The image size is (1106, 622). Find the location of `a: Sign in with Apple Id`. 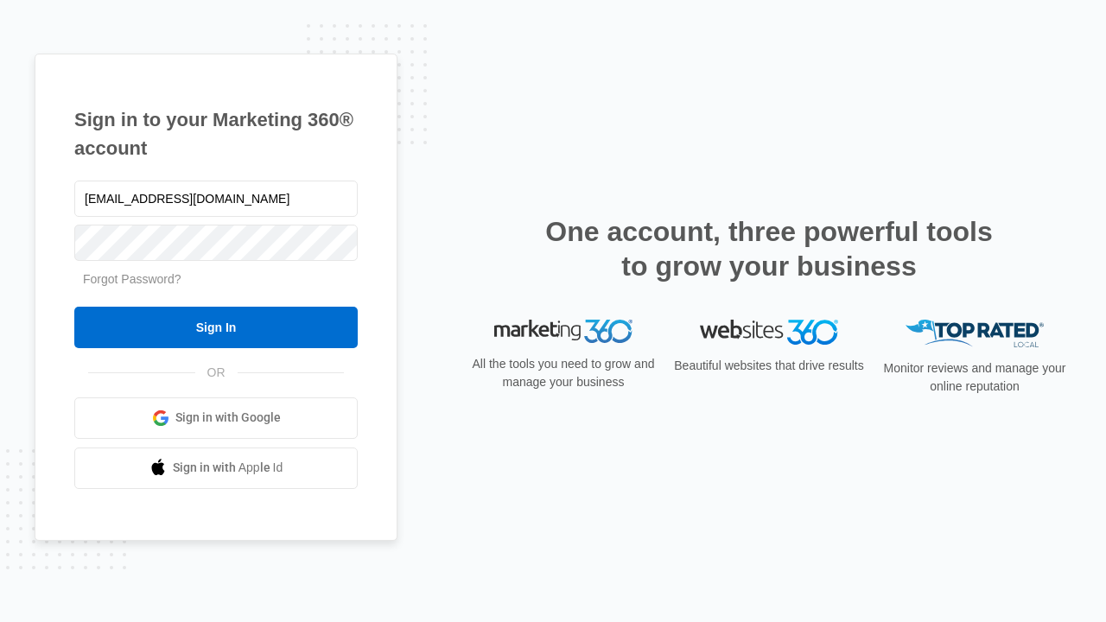

a: Sign in with Apple Id is located at coordinates (216, 468).